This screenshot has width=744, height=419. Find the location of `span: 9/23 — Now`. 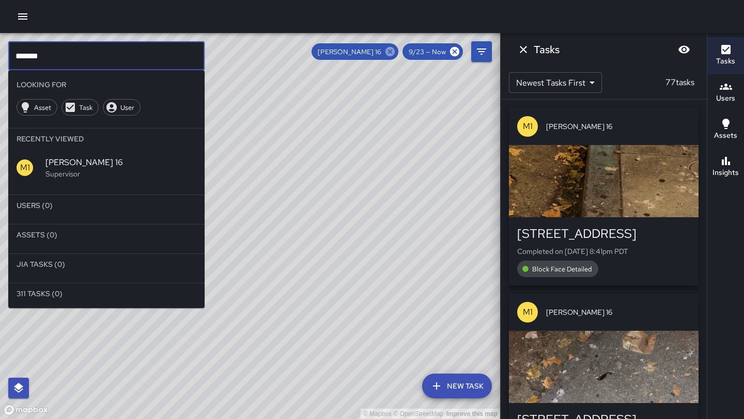

span: 9/23 — Now is located at coordinates (427, 52).